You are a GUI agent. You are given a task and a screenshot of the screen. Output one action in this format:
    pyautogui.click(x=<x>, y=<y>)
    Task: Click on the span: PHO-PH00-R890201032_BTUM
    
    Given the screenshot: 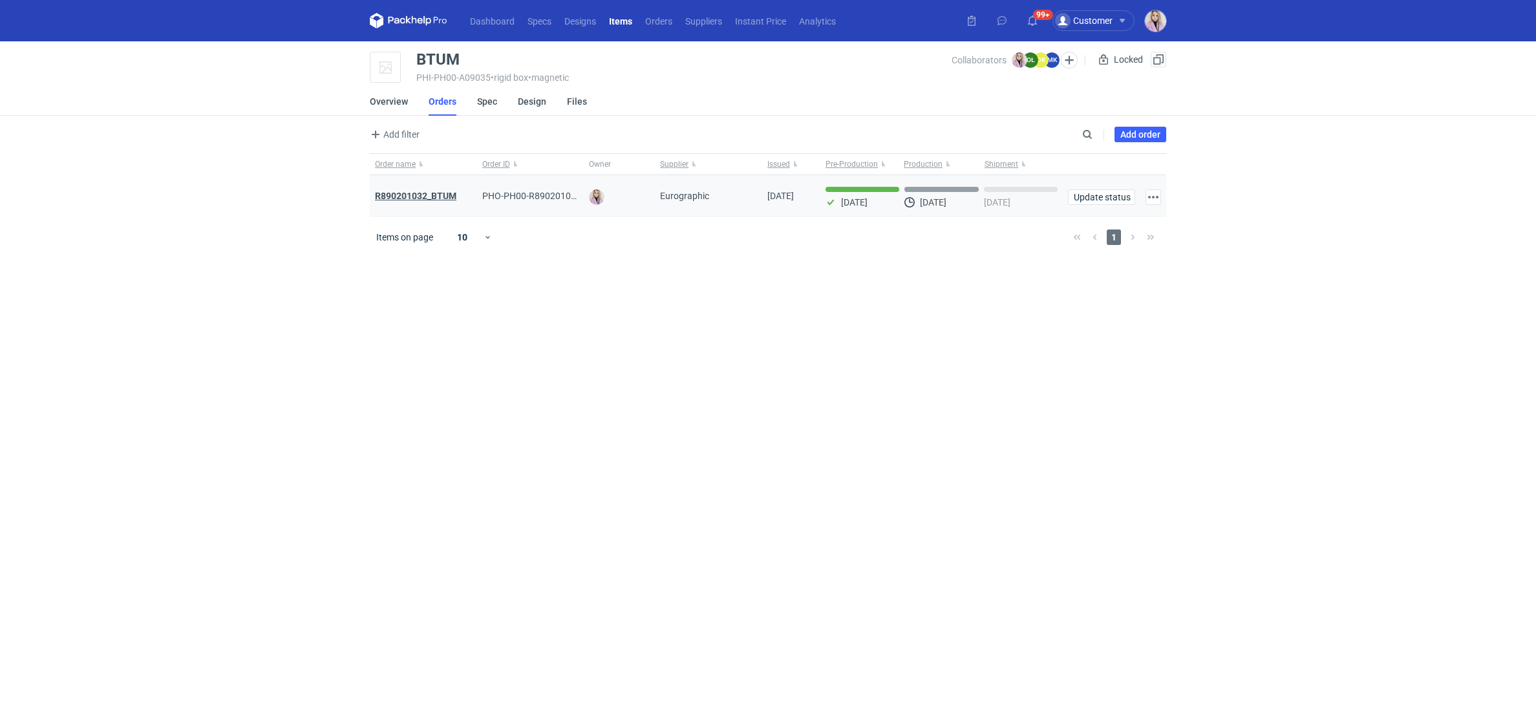 What is the action you would take?
    pyautogui.click(x=546, y=196)
    